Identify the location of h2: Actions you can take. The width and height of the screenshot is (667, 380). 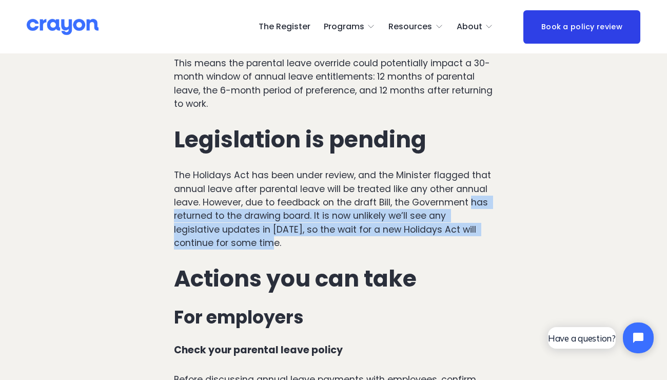
(333, 278).